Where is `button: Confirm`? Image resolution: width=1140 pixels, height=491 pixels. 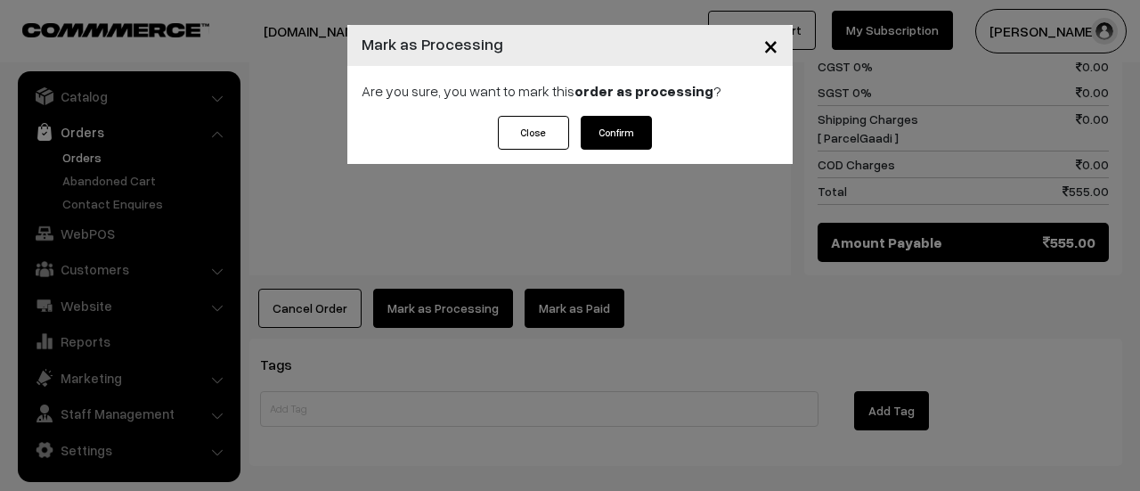
button: Confirm is located at coordinates (616, 133).